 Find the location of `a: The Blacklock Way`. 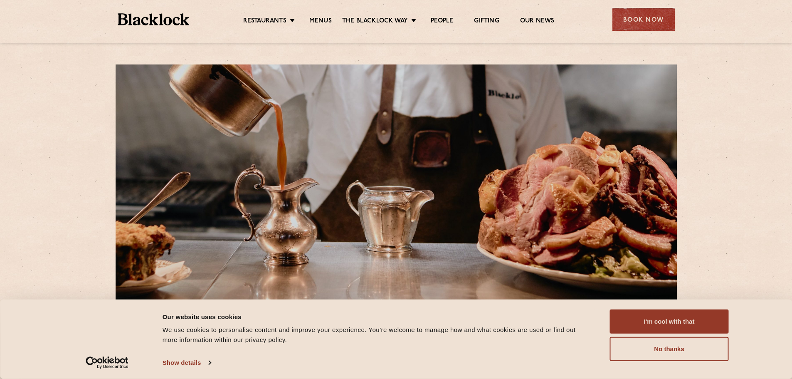

a: The Blacklock Way is located at coordinates (375, 22).